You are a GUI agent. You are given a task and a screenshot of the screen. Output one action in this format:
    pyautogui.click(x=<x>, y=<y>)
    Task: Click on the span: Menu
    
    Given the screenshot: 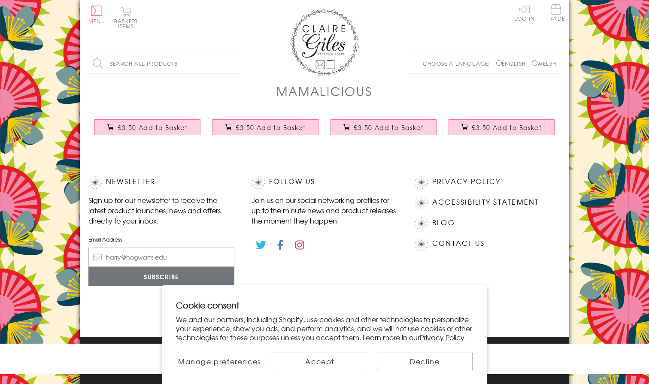 What is the action you would take?
    pyautogui.click(x=97, y=21)
    